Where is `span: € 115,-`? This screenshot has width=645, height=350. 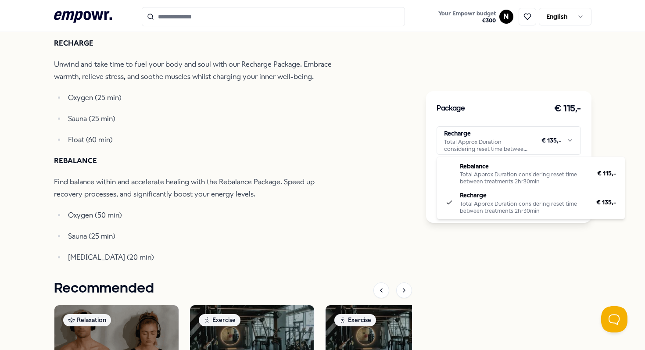 span: € 115,- is located at coordinates (606, 173).